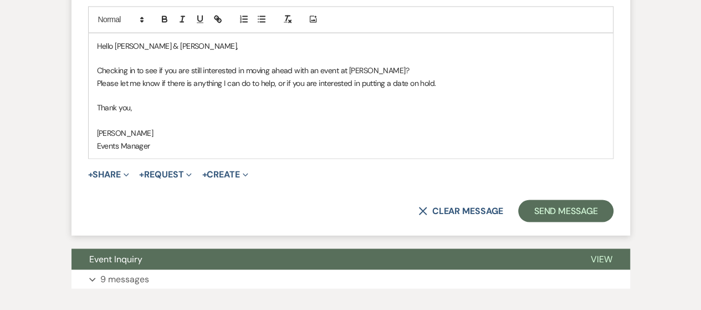  What do you see at coordinates (116, 258) in the screenshot?
I see `span: Event Inquiry` at bounding box center [116, 258].